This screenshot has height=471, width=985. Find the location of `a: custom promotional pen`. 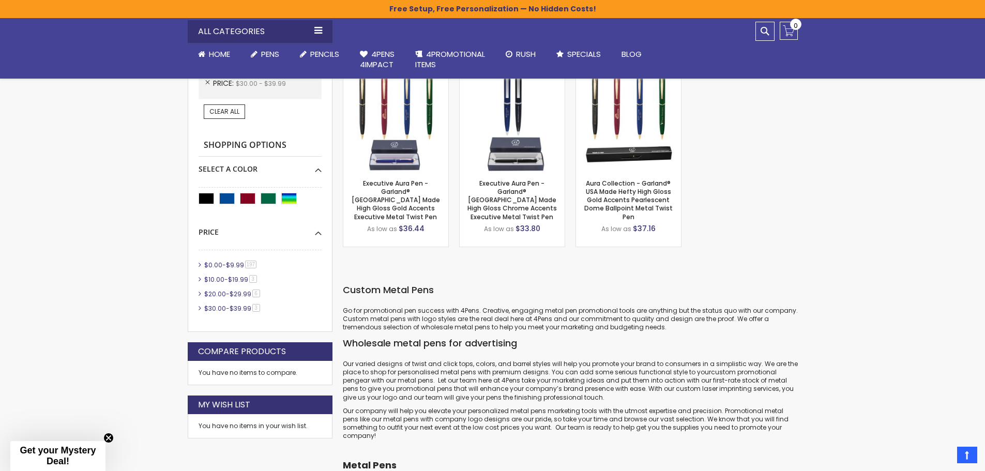

a: custom promotional pen is located at coordinates (560, 376).